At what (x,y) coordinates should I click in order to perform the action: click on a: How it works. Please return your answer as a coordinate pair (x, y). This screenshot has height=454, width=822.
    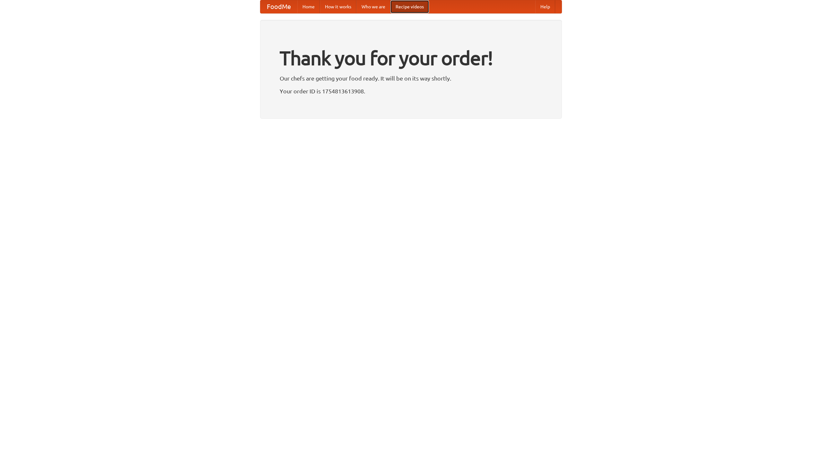
    Looking at the image, I should click on (338, 7).